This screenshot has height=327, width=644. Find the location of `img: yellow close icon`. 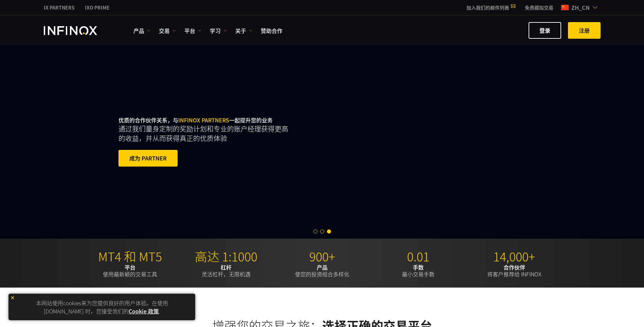

img: yellow close icon is located at coordinates (13, 297).